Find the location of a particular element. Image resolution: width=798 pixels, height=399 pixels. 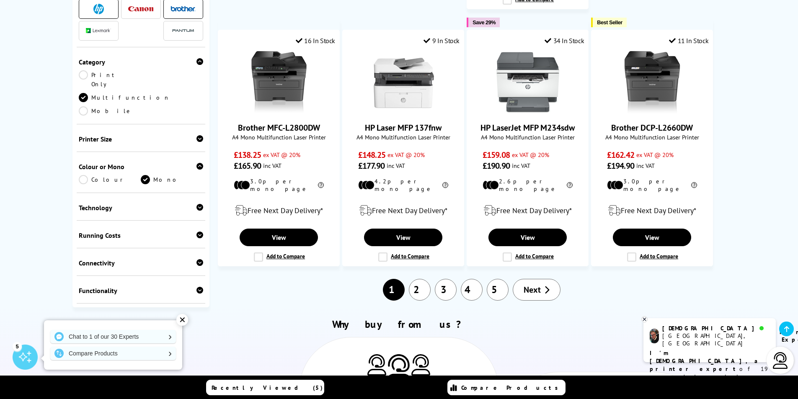

a: 4 is located at coordinates (472, 290).